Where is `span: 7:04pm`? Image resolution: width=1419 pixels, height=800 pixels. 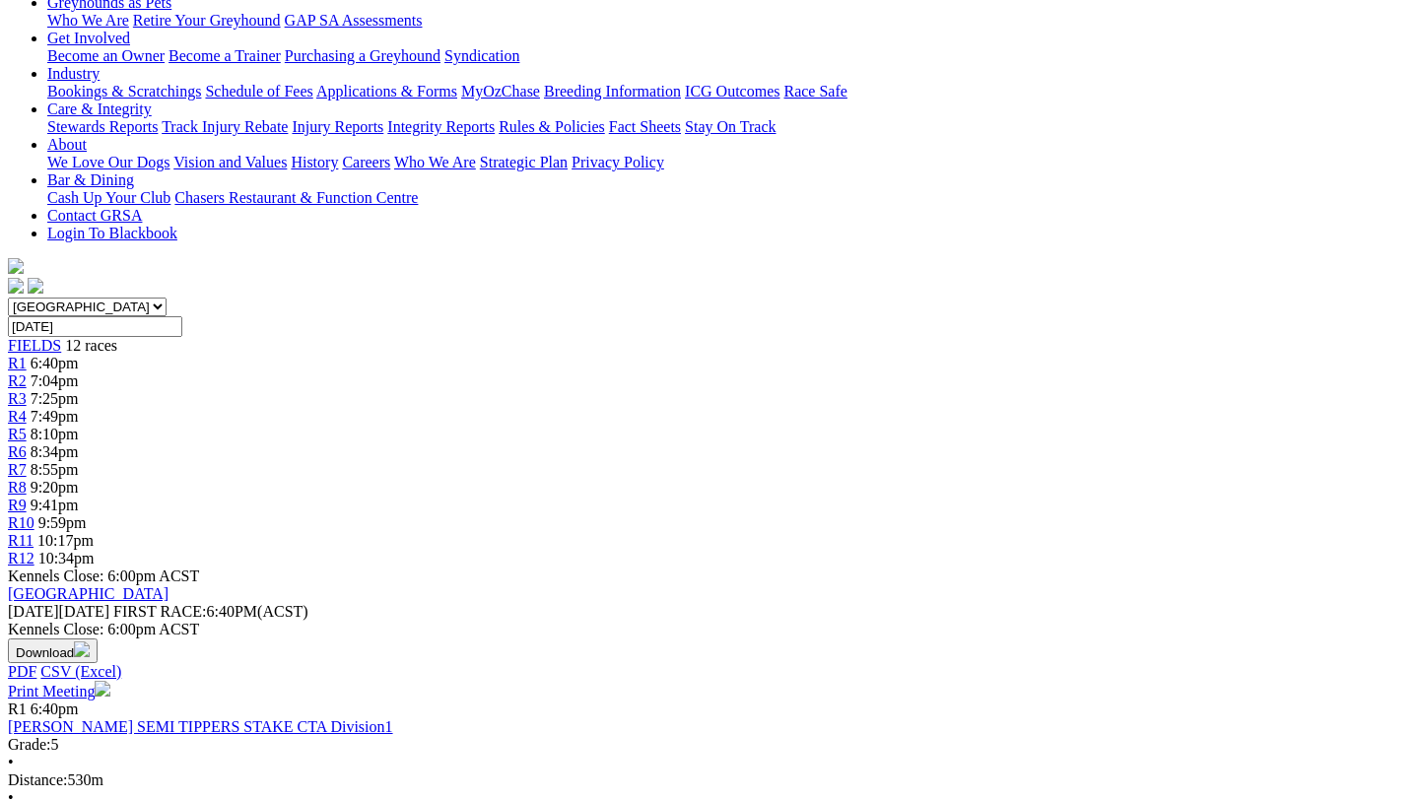
span: 7:04pm is located at coordinates (54, 380).